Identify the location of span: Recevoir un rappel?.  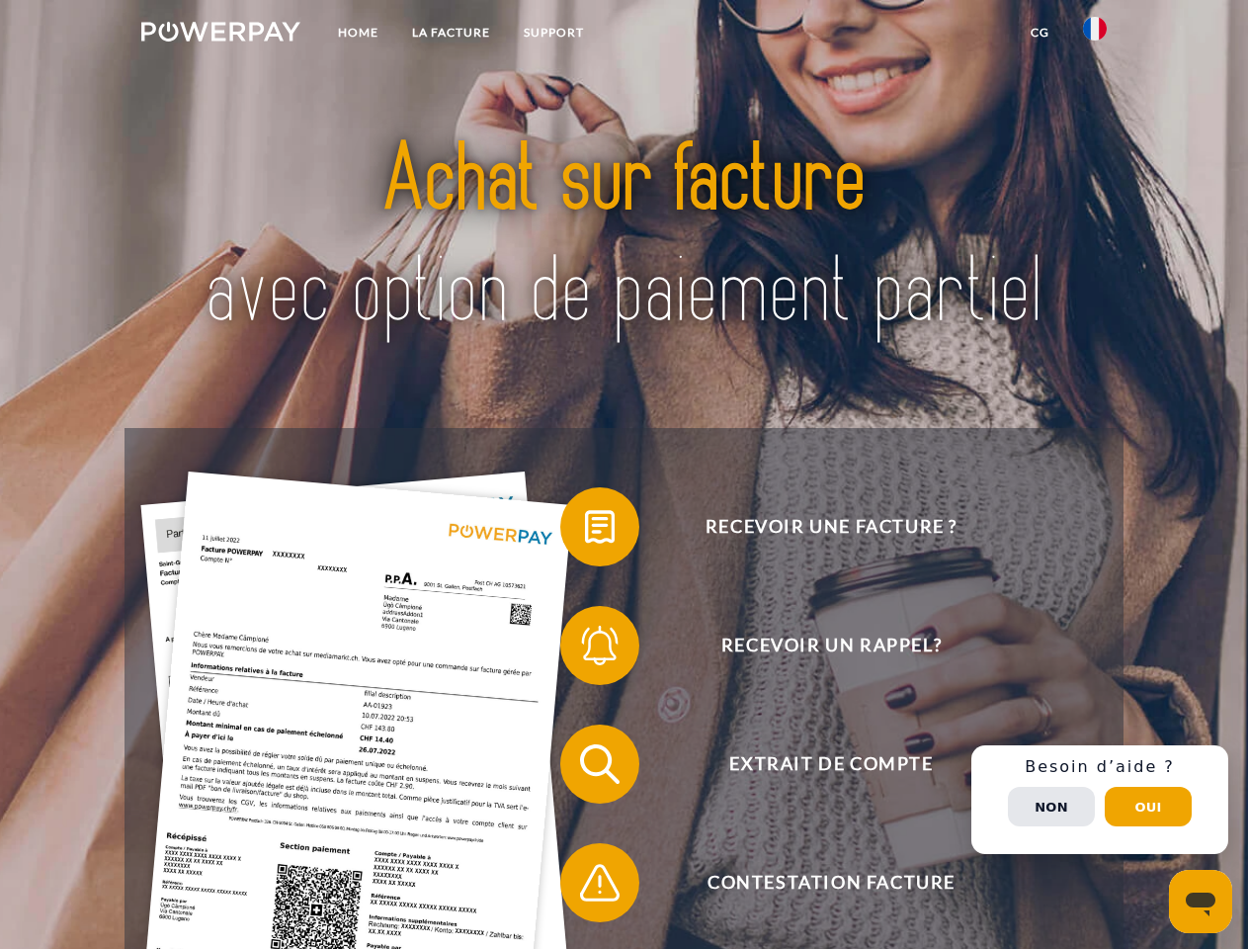
(831, 645).